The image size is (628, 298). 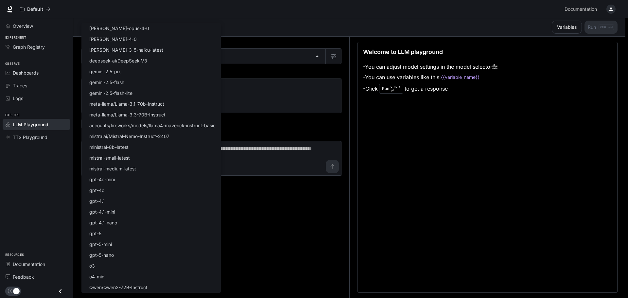 What do you see at coordinates (97, 276) in the screenshot?
I see `p: o4-mini` at bounding box center [97, 276].